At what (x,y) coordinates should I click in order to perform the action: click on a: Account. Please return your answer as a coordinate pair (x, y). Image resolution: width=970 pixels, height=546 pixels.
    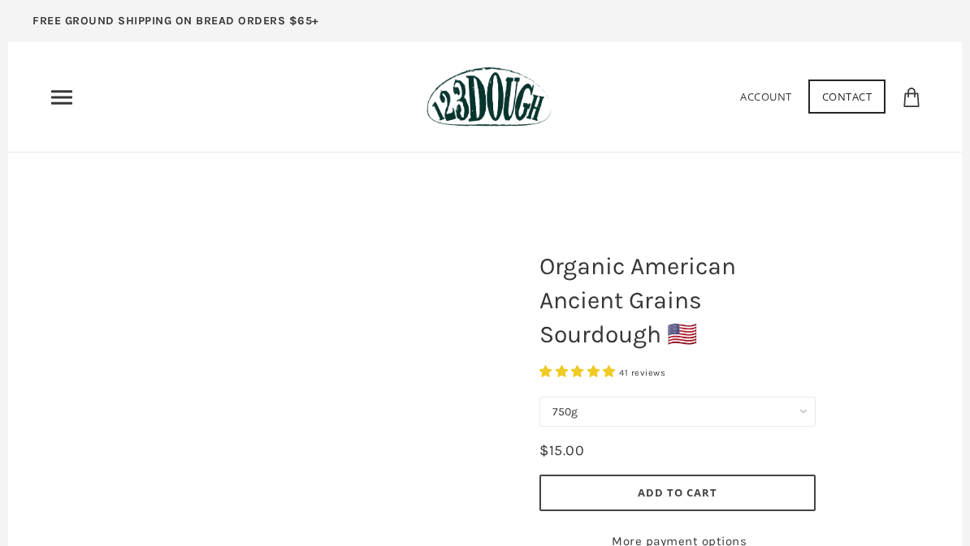
    Looking at the image, I should click on (766, 97).